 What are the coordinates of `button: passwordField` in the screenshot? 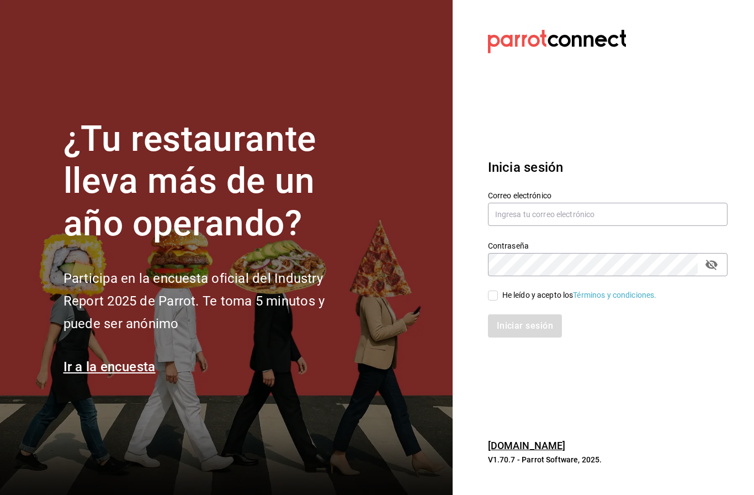 It's located at (712, 265).